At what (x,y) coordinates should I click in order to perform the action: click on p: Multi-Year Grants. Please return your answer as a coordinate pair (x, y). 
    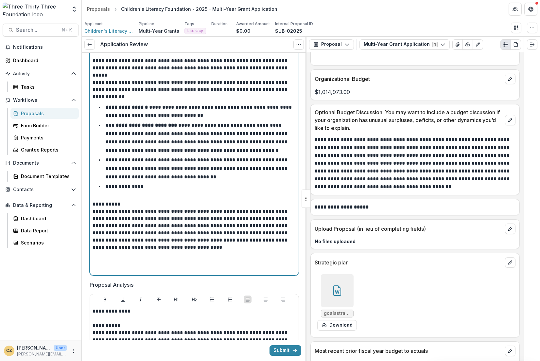
    Looking at the image, I should click on (159, 31).